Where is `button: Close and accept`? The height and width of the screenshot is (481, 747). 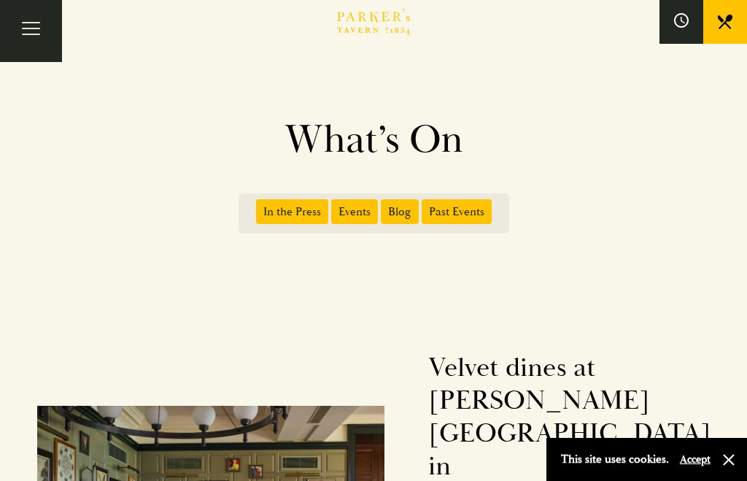 button: Close and accept is located at coordinates (728, 459).